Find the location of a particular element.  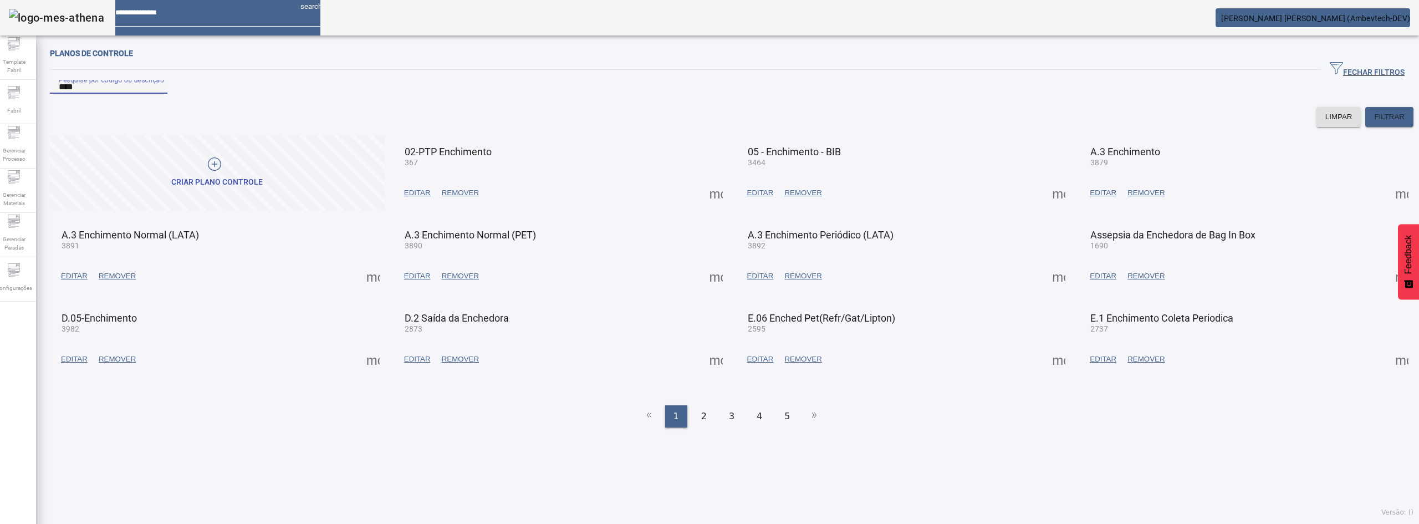

span: 4 is located at coordinates (759, 416).